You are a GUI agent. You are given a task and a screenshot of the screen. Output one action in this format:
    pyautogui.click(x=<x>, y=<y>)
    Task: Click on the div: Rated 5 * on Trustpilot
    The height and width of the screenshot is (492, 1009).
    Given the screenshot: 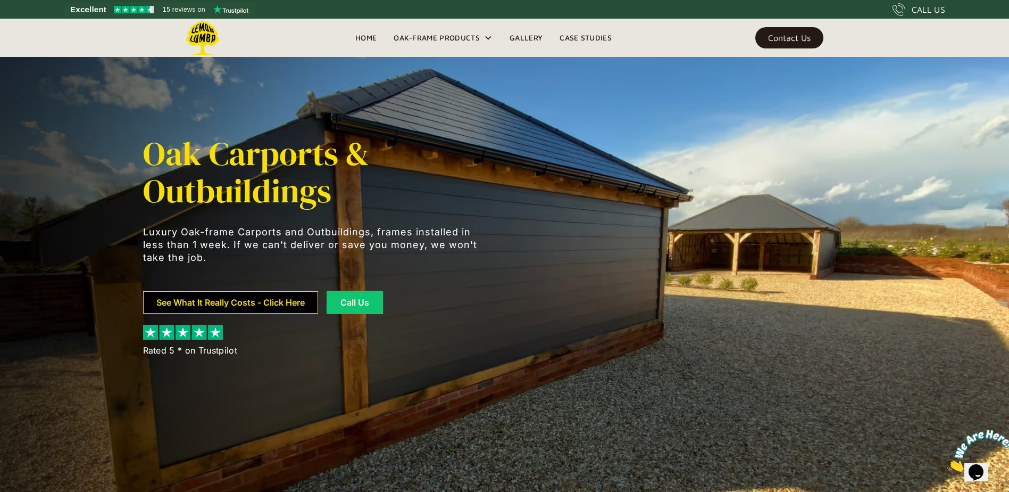 What is the action you would take?
    pyautogui.click(x=190, y=350)
    